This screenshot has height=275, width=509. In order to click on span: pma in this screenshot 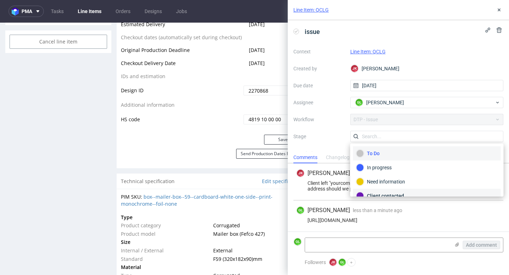, I will do `click(27, 11)`.